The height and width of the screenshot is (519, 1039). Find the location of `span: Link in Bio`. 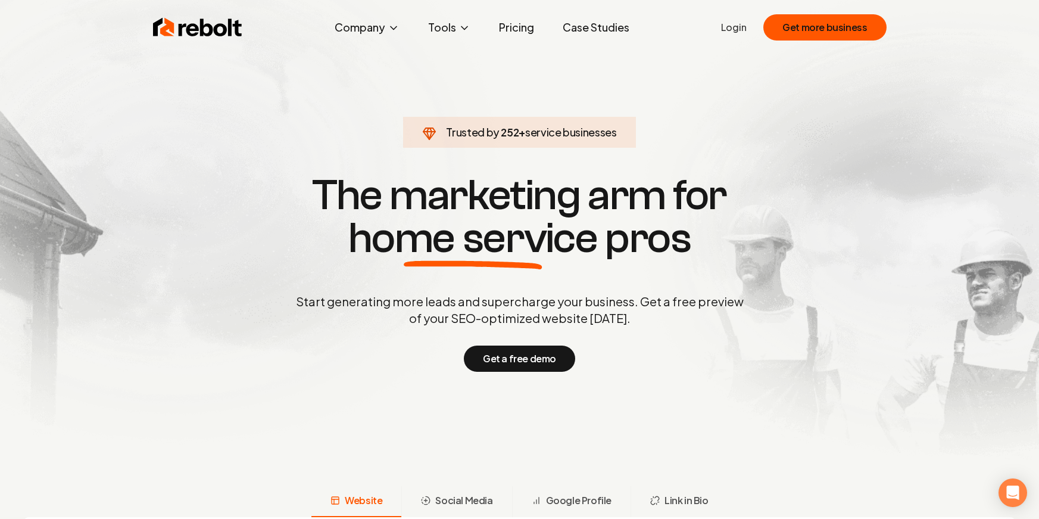

span: Link in Bio is located at coordinates (686, 500).